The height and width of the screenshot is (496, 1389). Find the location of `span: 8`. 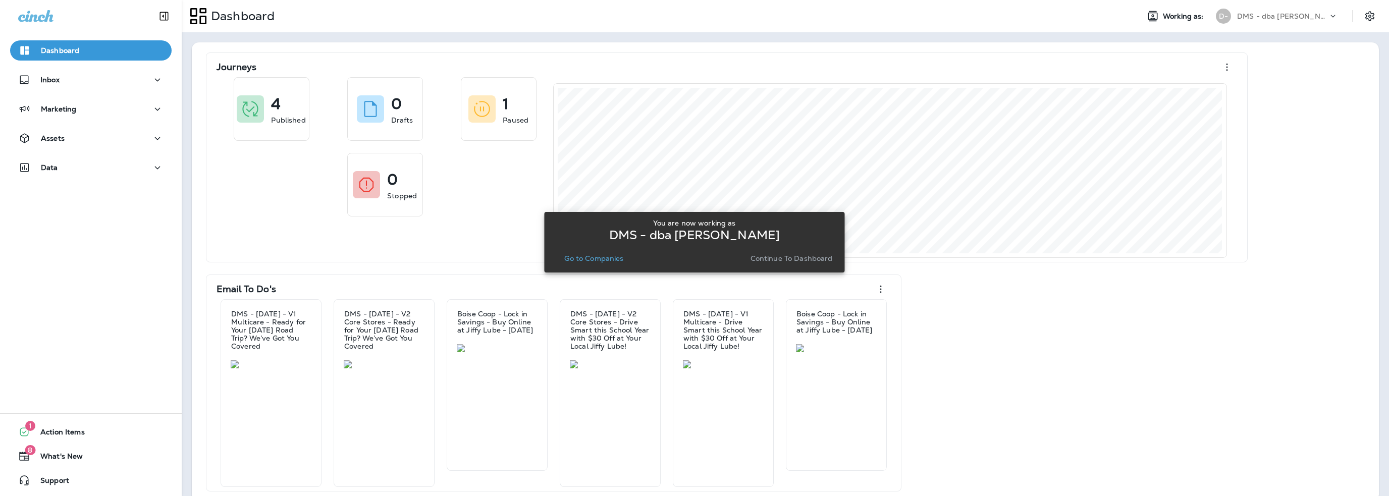

span: 8 is located at coordinates (30, 450).